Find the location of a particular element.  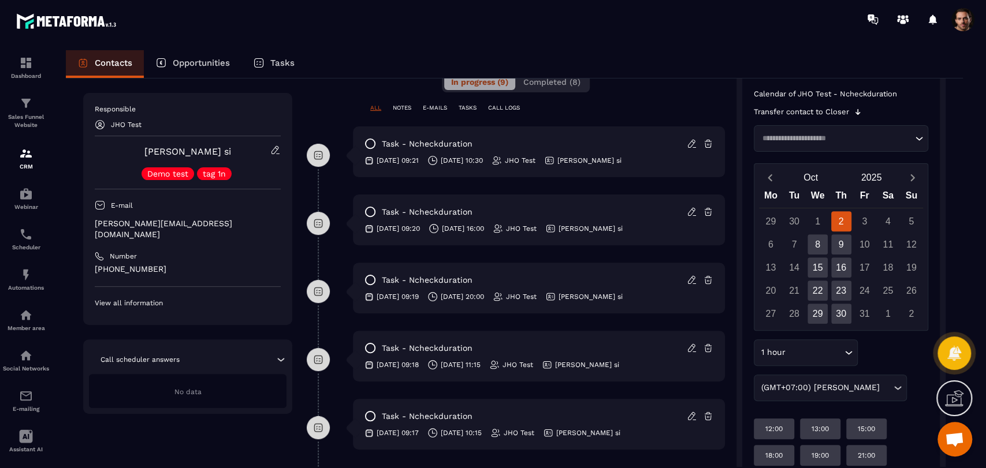

div: 12 is located at coordinates (911, 244).